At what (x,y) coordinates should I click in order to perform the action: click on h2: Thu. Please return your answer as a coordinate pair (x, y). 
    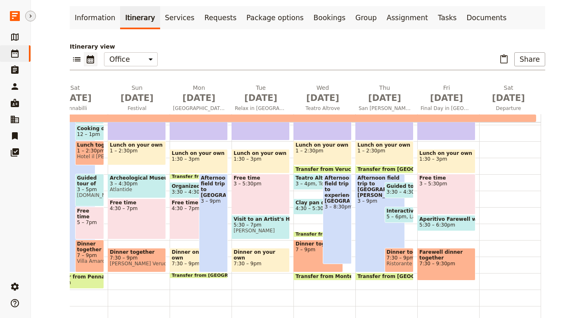
    Looking at the image, I should click on (384, 94).